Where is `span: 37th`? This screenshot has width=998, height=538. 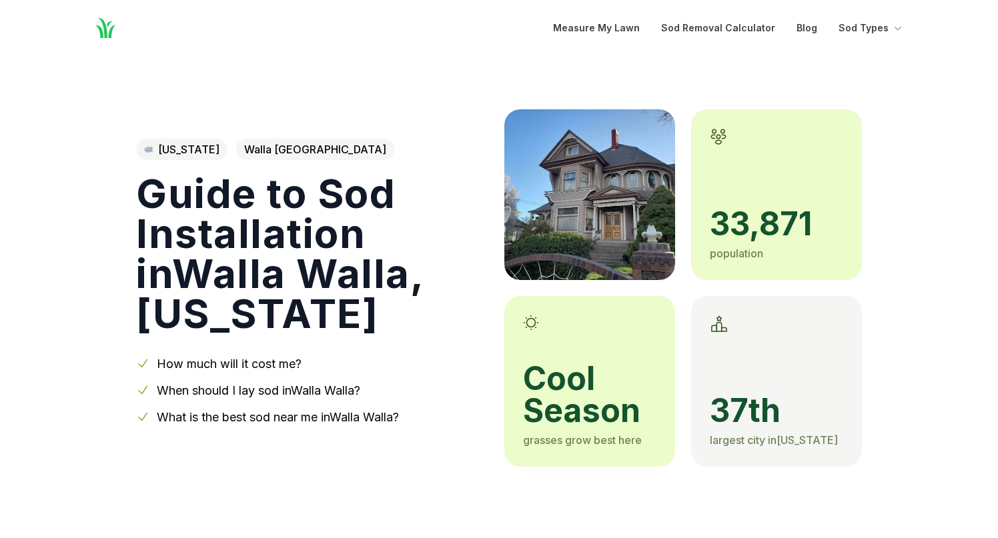
span: 37th is located at coordinates (776, 411).